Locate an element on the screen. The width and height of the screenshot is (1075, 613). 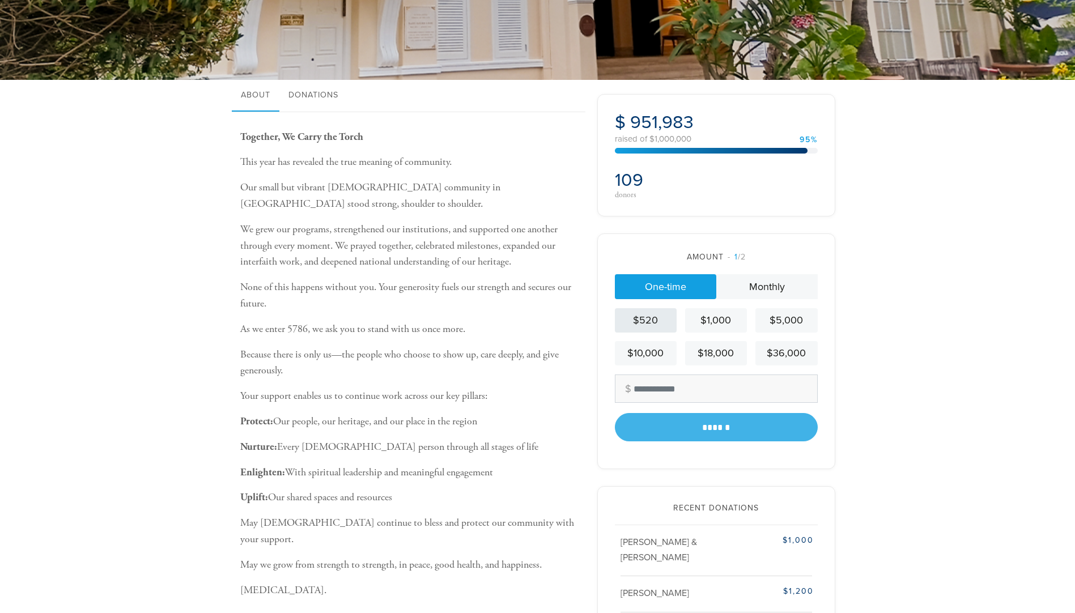
div: $1,200 is located at coordinates (780, 591).